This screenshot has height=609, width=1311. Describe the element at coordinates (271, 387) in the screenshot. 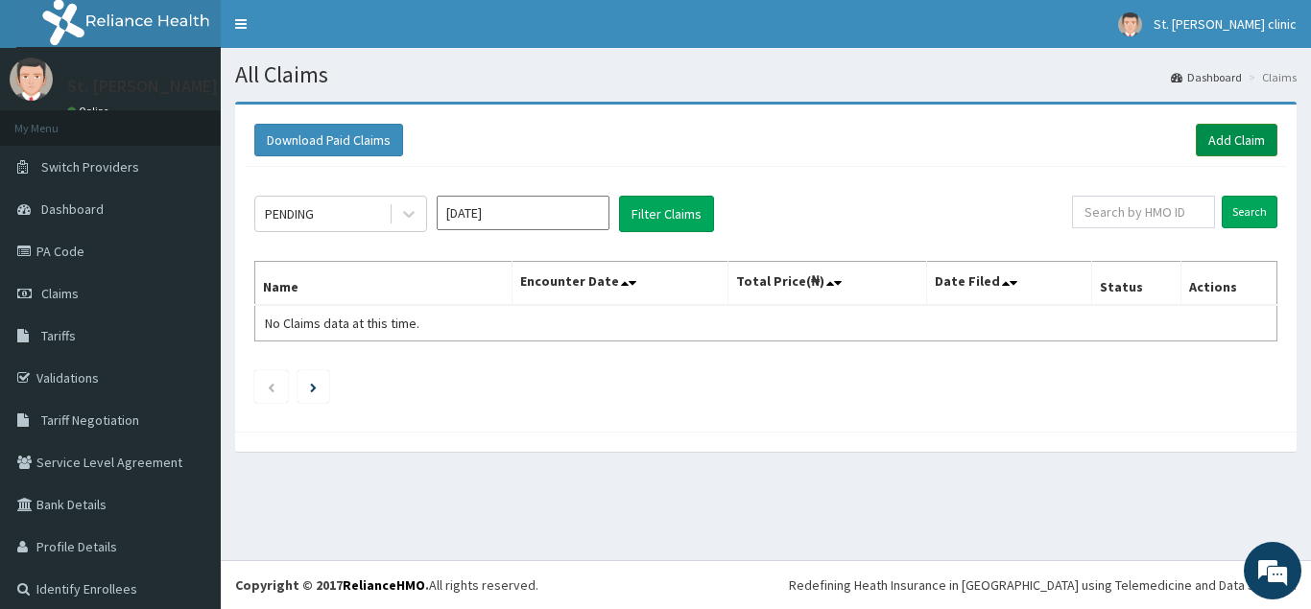

I see `a: Previous page` at that location.